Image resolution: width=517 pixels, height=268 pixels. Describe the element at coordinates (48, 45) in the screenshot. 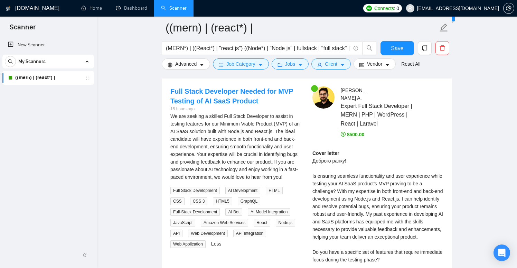

I see `a: New Scanner` at that location.